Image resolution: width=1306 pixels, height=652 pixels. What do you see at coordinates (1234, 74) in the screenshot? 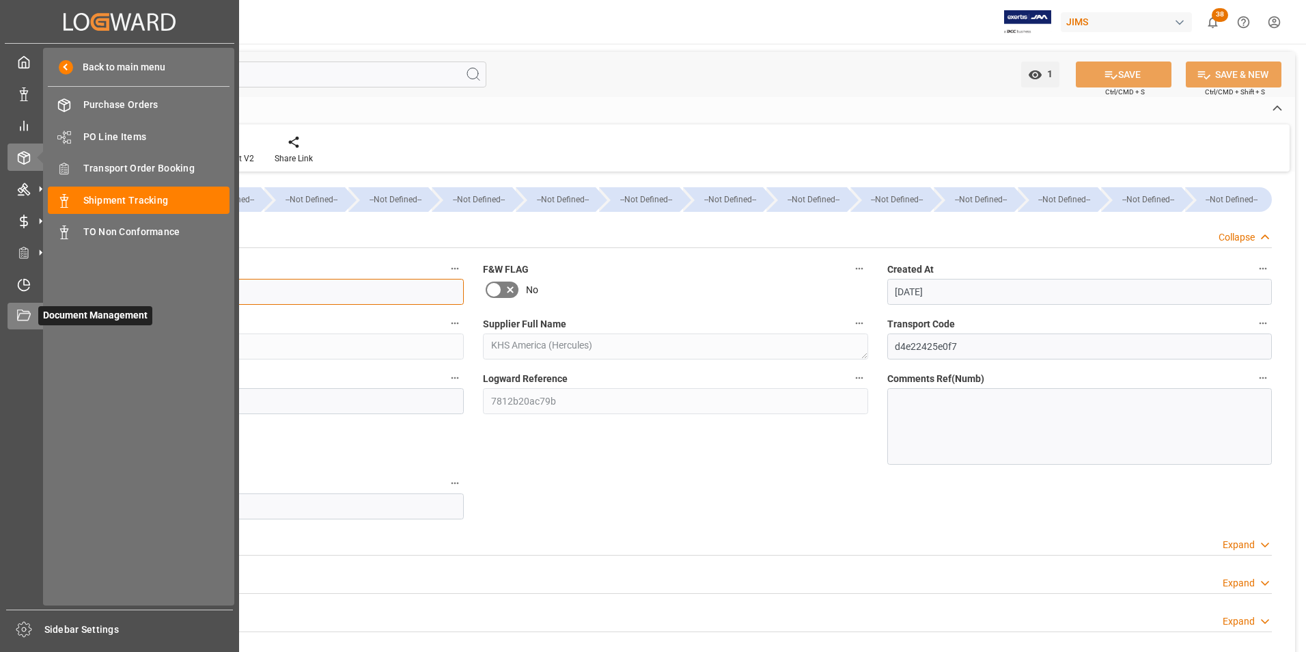
I see `button: SAVE & NEW` at bounding box center [1234, 74].